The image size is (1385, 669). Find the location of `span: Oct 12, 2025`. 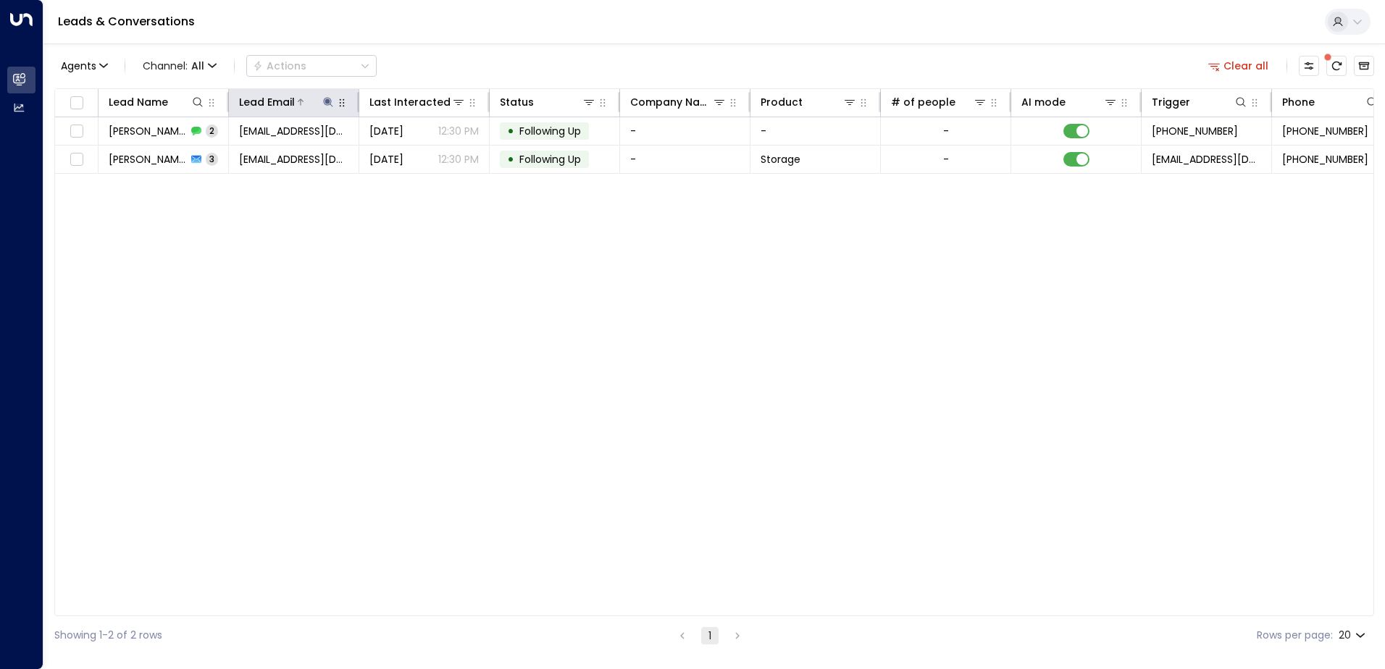

span: Oct 12, 2025 is located at coordinates (386, 159).